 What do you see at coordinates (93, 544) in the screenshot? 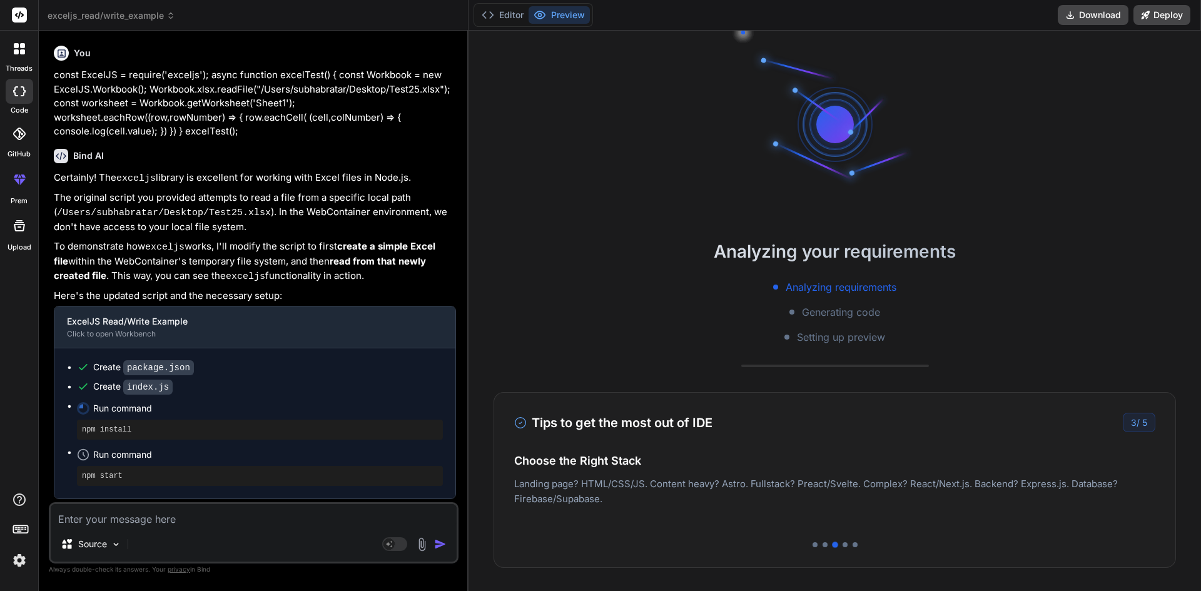
I see `p: Source` at bounding box center [93, 544].